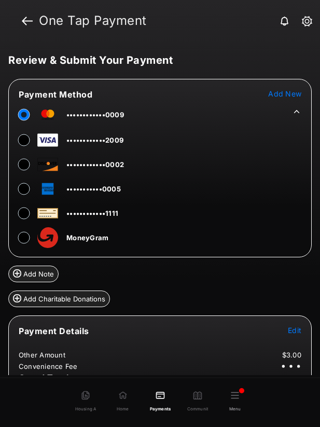 The width and height of the screenshot is (320, 427). Describe the element at coordinates (86, 401) in the screenshot. I see `a: Housing Agreement Options` at that location.